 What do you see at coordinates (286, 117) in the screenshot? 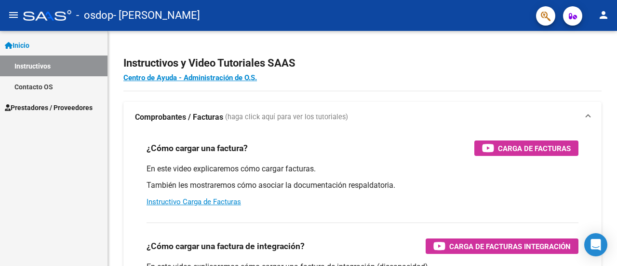
I see `span: (haga click aquí para ver los tutoriales)` at bounding box center [286, 117].